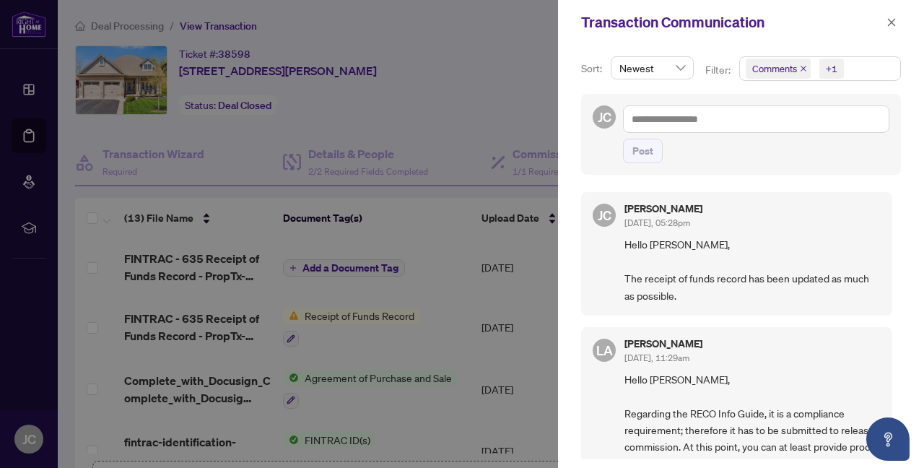 The height and width of the screenshot is (468, 924). I want to click on button: Open asap, so click(888, 439).